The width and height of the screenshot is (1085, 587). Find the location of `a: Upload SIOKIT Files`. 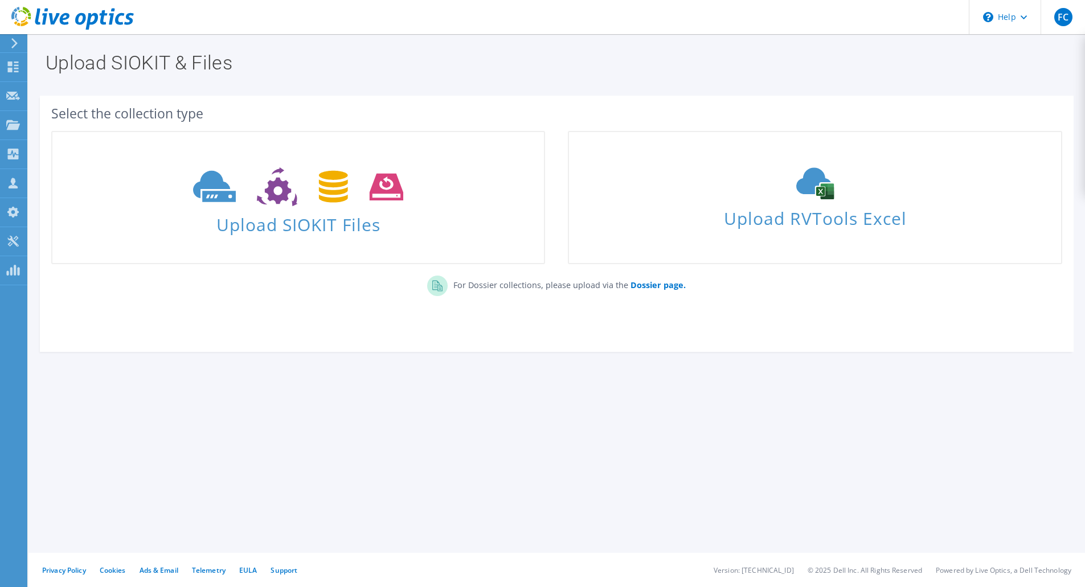

a: Upload SIOKIT Files is located at coordinates (298, 198).